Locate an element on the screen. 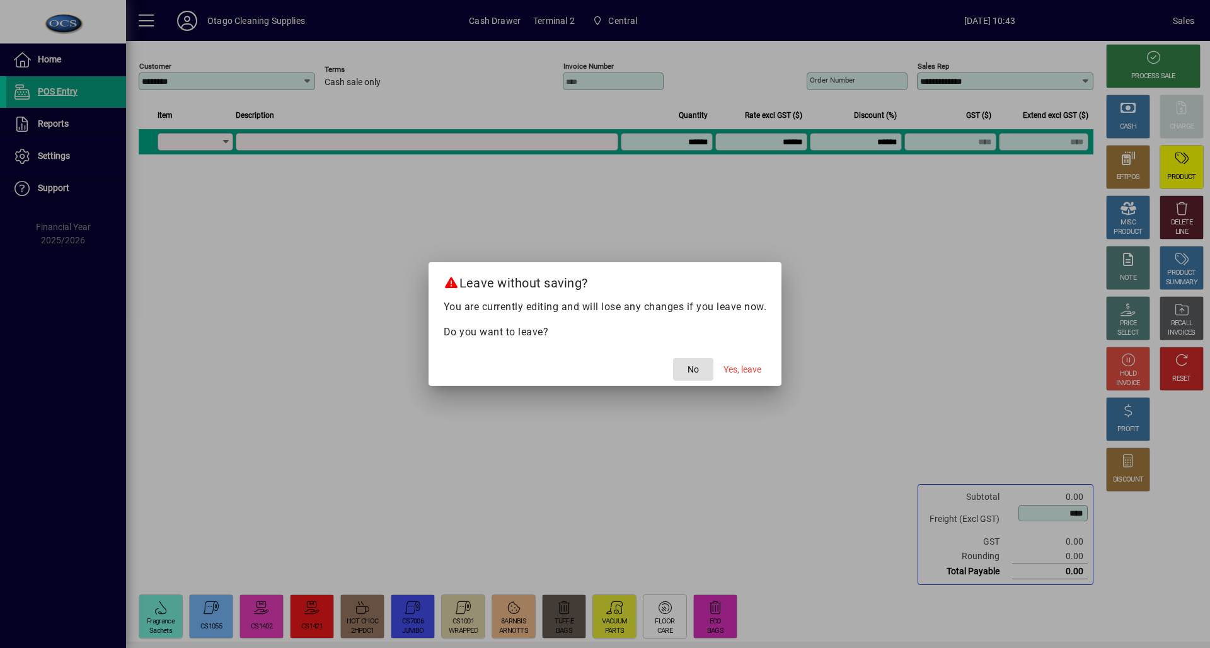 This screenshot has height=648, width=1210. span: Yes, leave is located at coordinates (742, 369).